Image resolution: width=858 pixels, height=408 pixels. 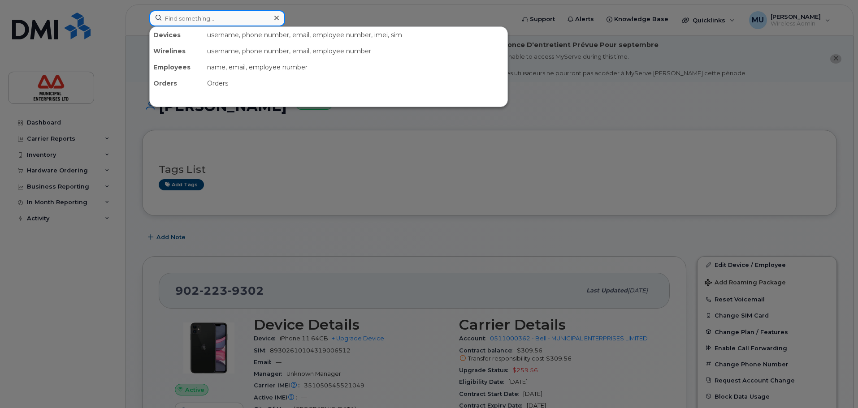 I want to click on div: Employees, so click(x=177, y=67).